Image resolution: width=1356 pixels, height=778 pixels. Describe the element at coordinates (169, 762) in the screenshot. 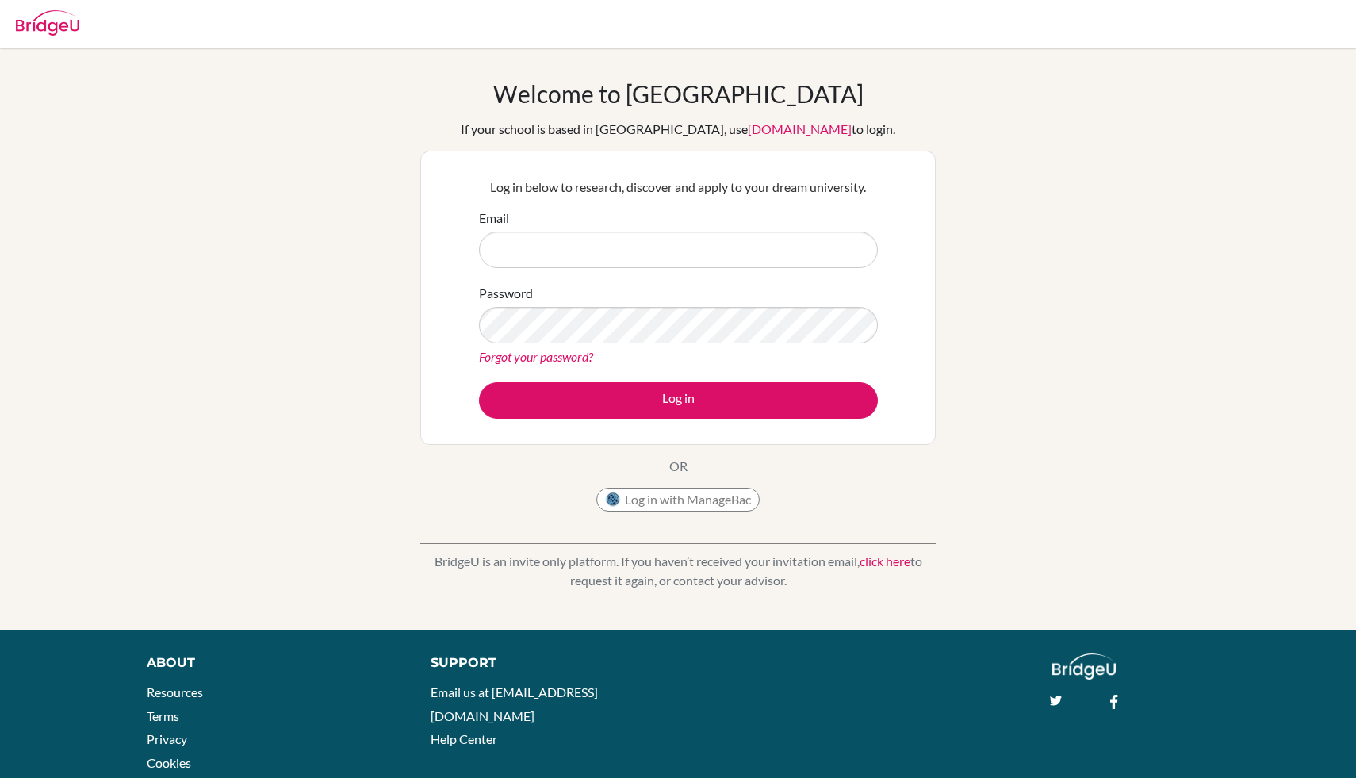

I see `a: Cookies` at that location.